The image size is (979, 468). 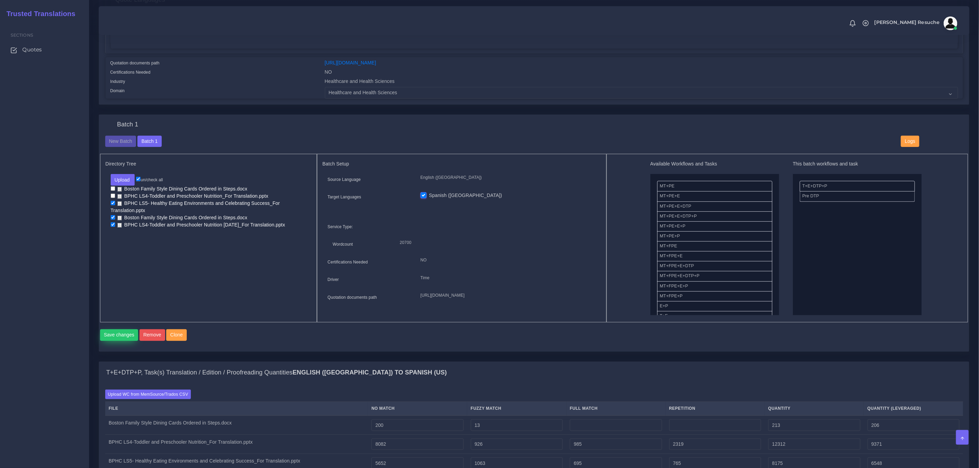 What do you see at coordinates (715, 164) in the screenshot?
I see `h5: Available Workflows and Tasks` at bounding box center [715, 164].